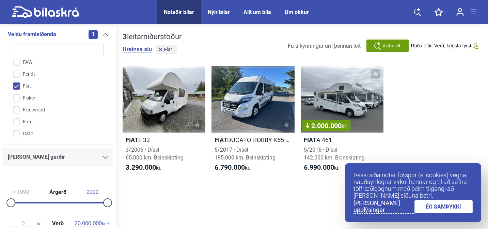 This screenshot has height=229, width=488. What do you see at coordinates (342, 140) in the screenshot?
I see `h2: A 461` at bounding box center [342, 140].